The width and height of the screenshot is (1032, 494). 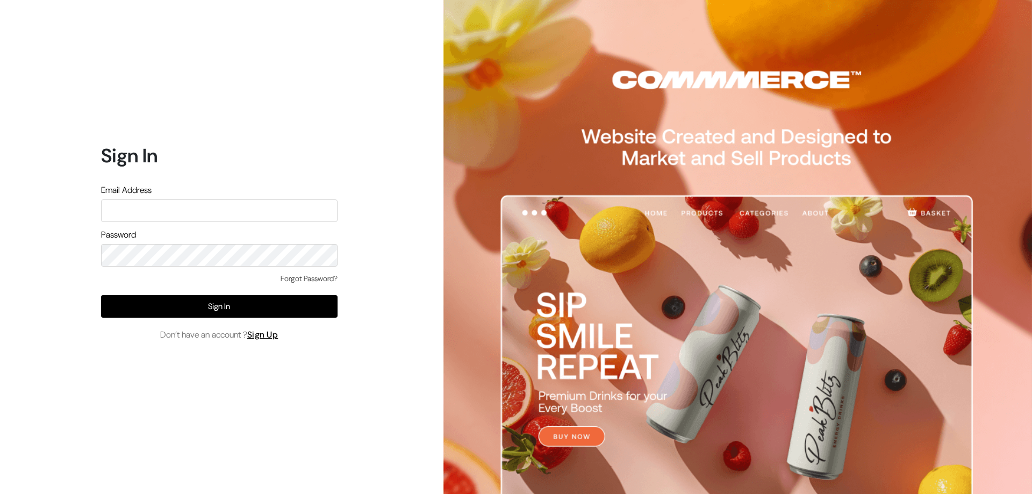 What do you see at coordinates (219, 335) in the screenshot?
I see `span: Don’t have an account ?` at bounding box center [219, 335].